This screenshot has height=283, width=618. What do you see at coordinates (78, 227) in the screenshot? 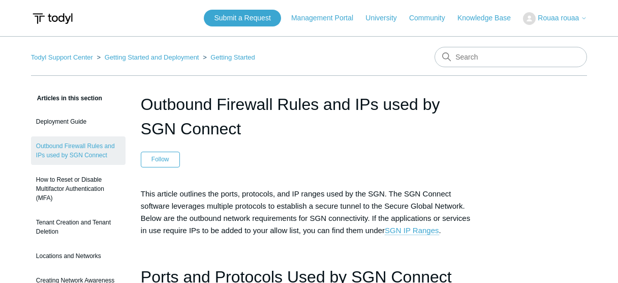
I see `a: Tenant Creation and Tenant Deletion` at bounding box center [78, 227].